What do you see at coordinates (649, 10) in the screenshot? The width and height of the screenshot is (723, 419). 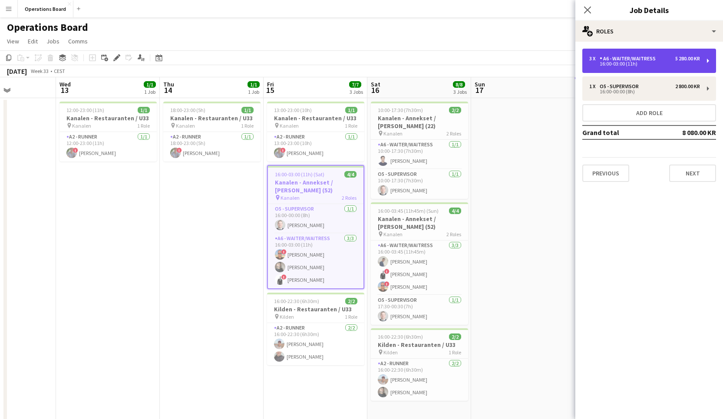 I see `h3: Job Details` at bounding box center [649, 10].